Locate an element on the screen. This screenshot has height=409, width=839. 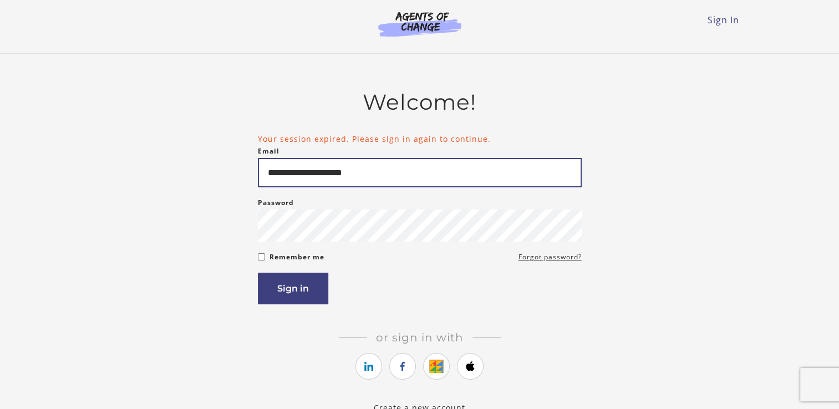
a: https://courses.thinkific.com/users/auth/facebook?ss%5Breferral%5D=&ss%5Buser_return_to%5D=%2Fcou... is located at coordinates (403, 366).